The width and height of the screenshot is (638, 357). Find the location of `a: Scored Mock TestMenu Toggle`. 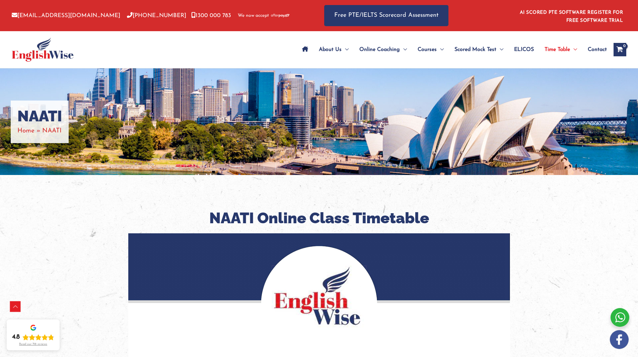

a: Scored Mock TestMenu Toggle is located at coordinates (479, 50).